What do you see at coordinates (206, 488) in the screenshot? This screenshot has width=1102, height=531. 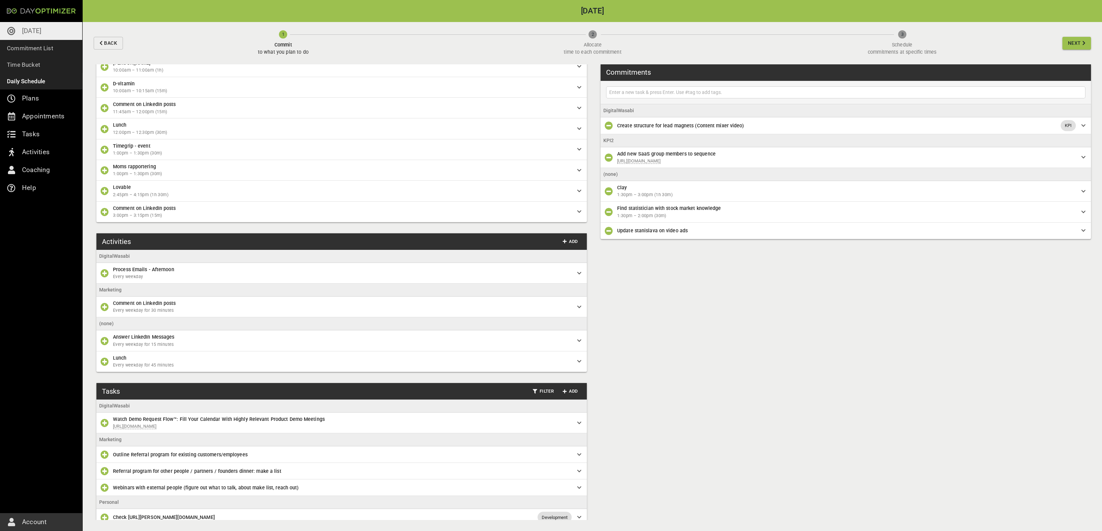 I see `span: Webinars with external people (figure out what to talk, about make list, reach out)` at bounding box center [206, 488].